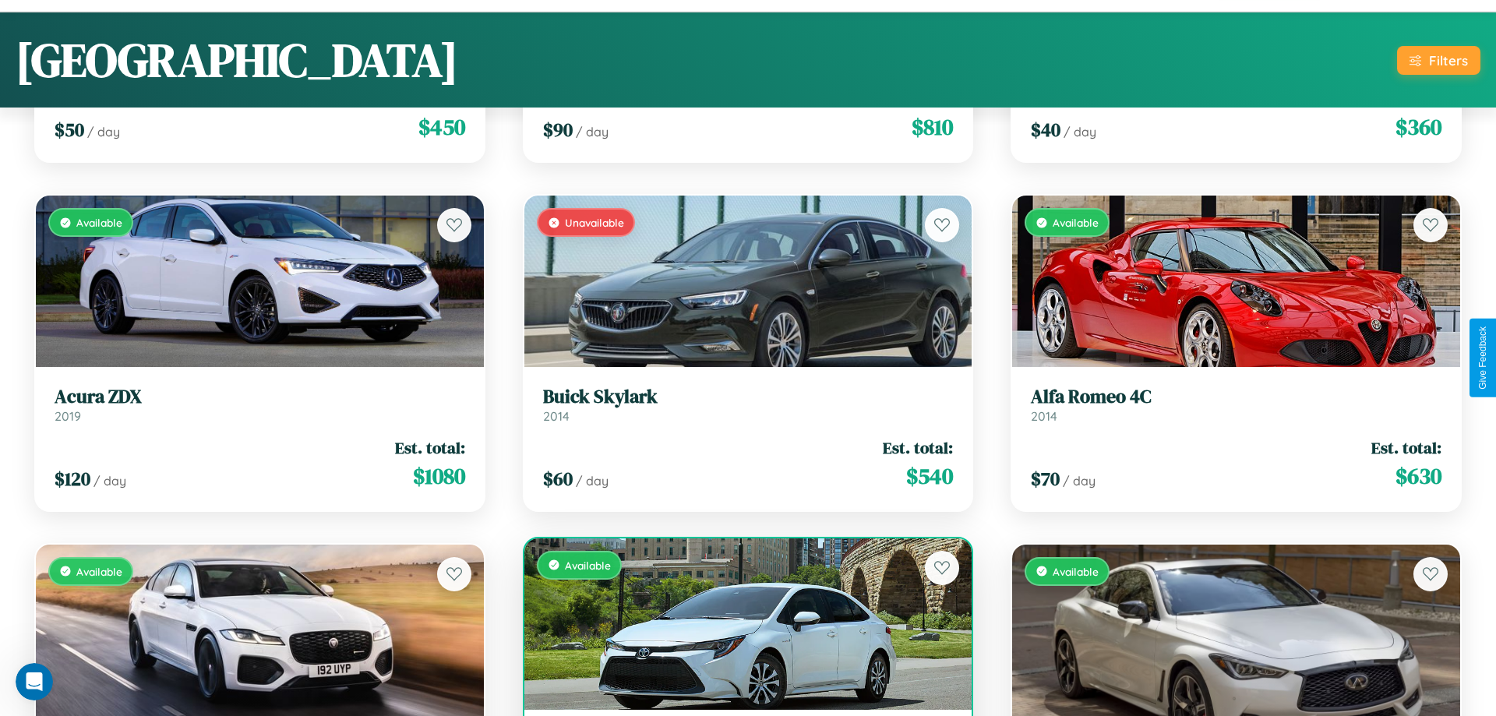  I want to click on h3: Buick Skylark, so click(748, 397).